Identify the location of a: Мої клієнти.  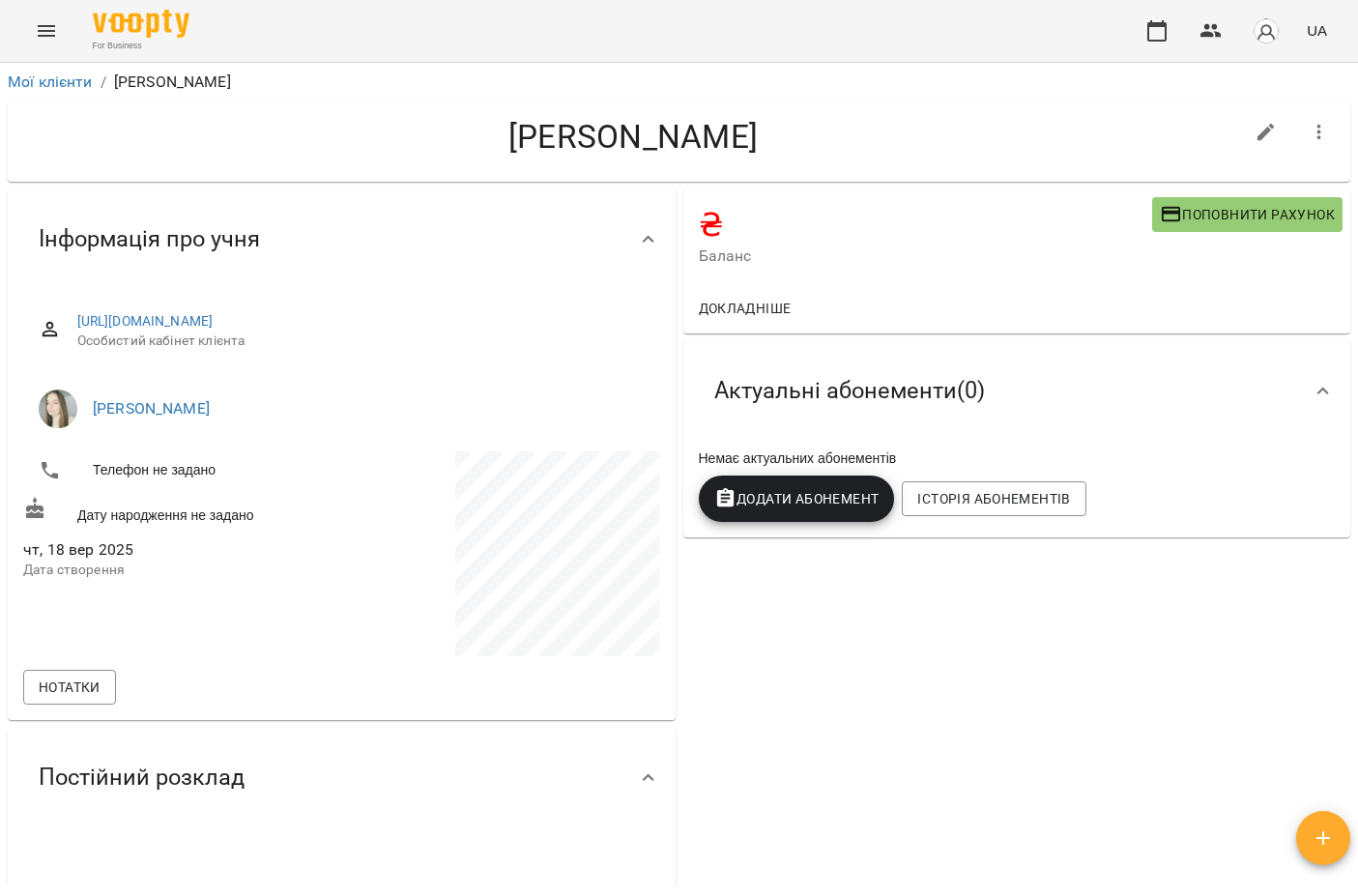
(51, 81).